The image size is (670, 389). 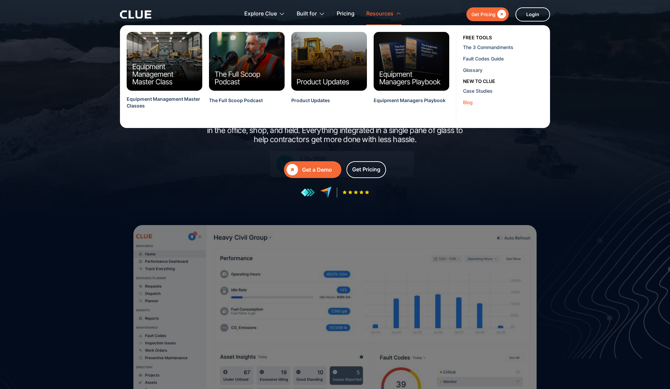 What do you see at coordinates (164, 103) in the screenshot?
I see `div: Equipment Management Master Classes` at bounding box center [164, 103].